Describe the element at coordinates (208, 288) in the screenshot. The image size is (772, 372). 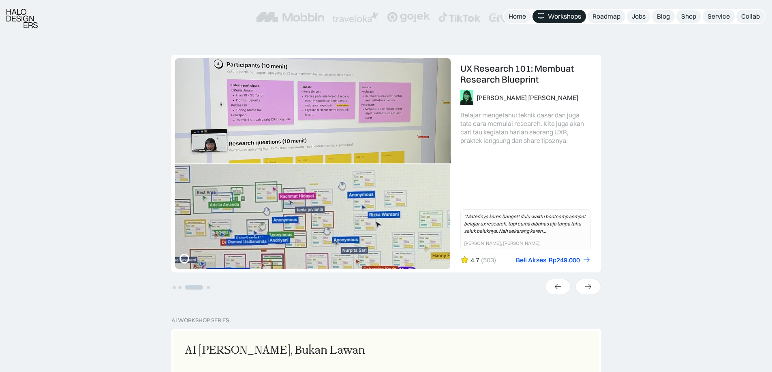
I see `button: Go to slide 4` at that location.